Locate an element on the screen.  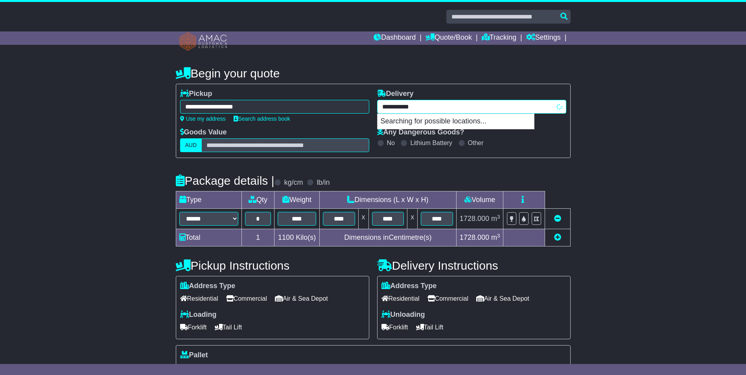
h4: Delivery Instructions is located at coordinates (474, 265).